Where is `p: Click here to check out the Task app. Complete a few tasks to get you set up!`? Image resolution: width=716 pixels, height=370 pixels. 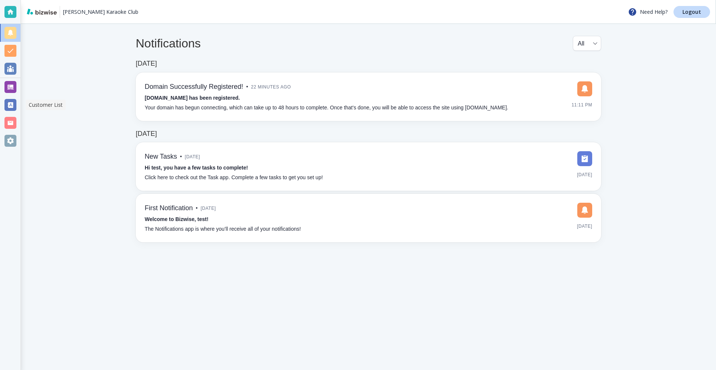
p: Click here to check out the Task app. Complete a few tasks to get you set up! is located at coordinates (234, 177).